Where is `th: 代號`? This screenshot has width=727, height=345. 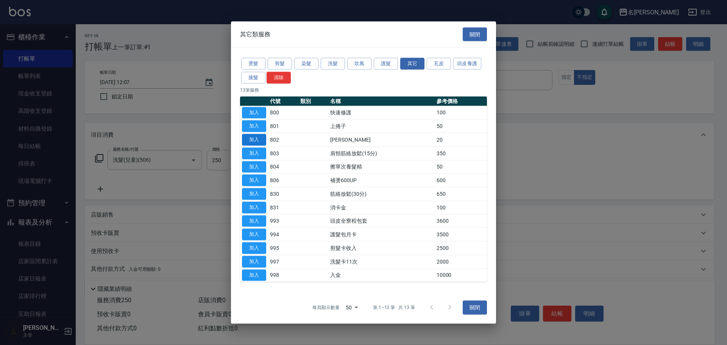 th: 代號 is located at coordinates (283, 101).